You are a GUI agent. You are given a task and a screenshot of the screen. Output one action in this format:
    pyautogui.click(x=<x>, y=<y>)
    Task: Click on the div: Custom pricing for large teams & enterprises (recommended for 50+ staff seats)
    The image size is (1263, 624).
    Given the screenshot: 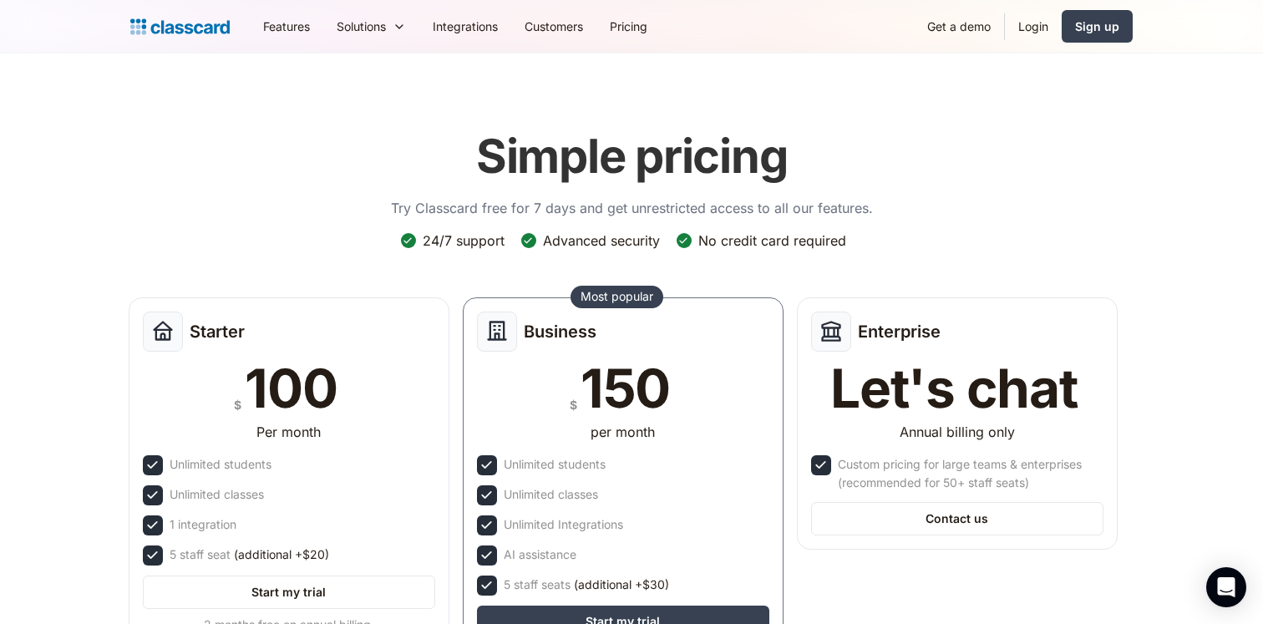 What is the action you would take?
    pyautogui.click(x=969, y=473)
    